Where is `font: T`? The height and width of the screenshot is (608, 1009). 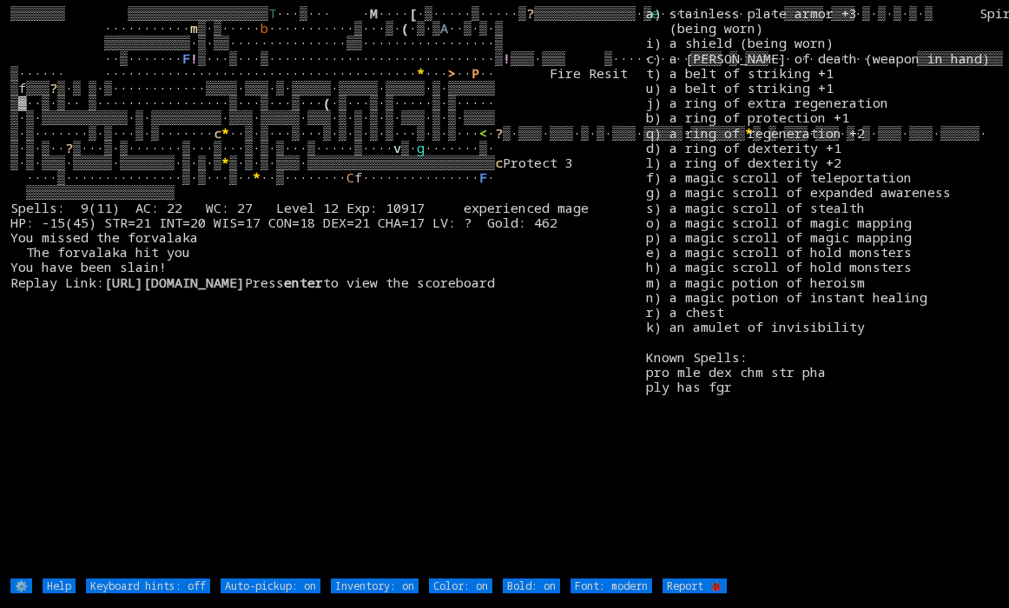 font: T is located at coordinates (272, 13).